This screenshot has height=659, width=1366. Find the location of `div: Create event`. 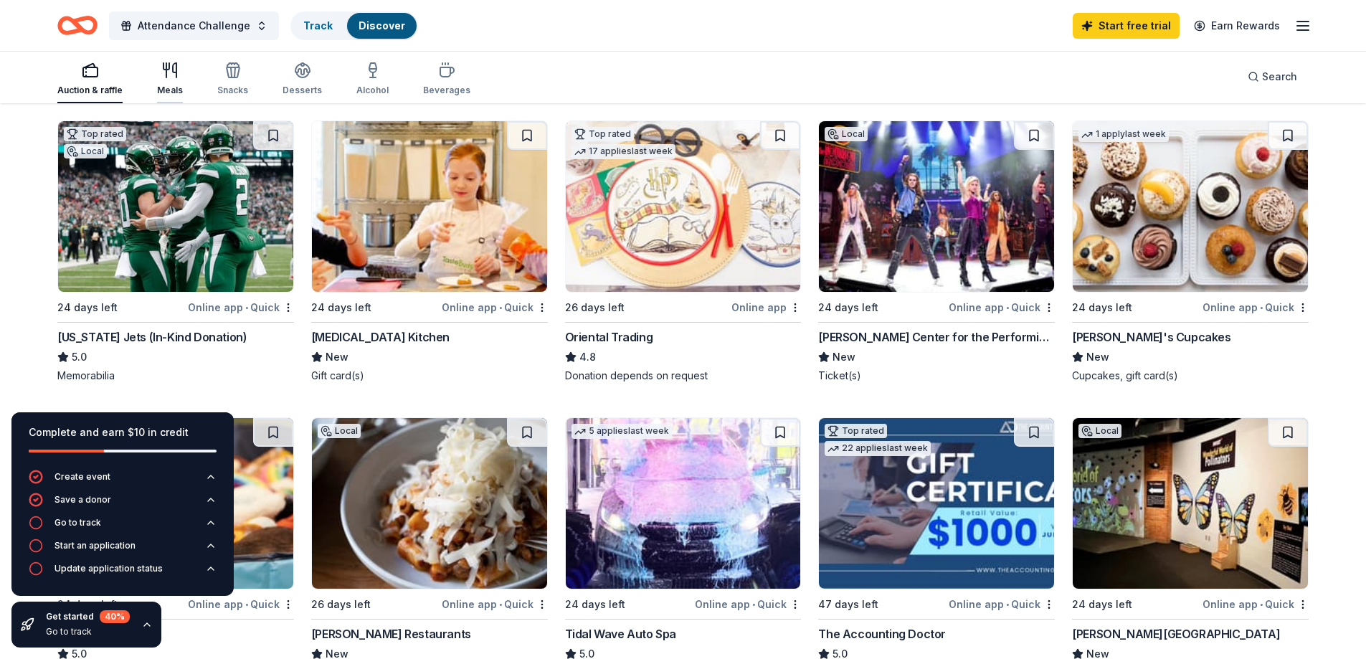

div: Create event is located at coordinates (82, 477).